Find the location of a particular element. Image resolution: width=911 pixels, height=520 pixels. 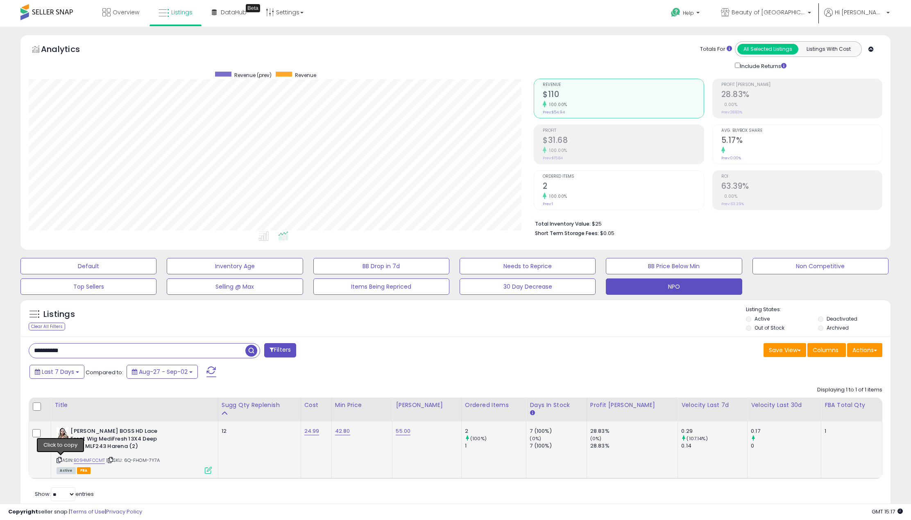

span: ROI is located at coordinates (802, 177).